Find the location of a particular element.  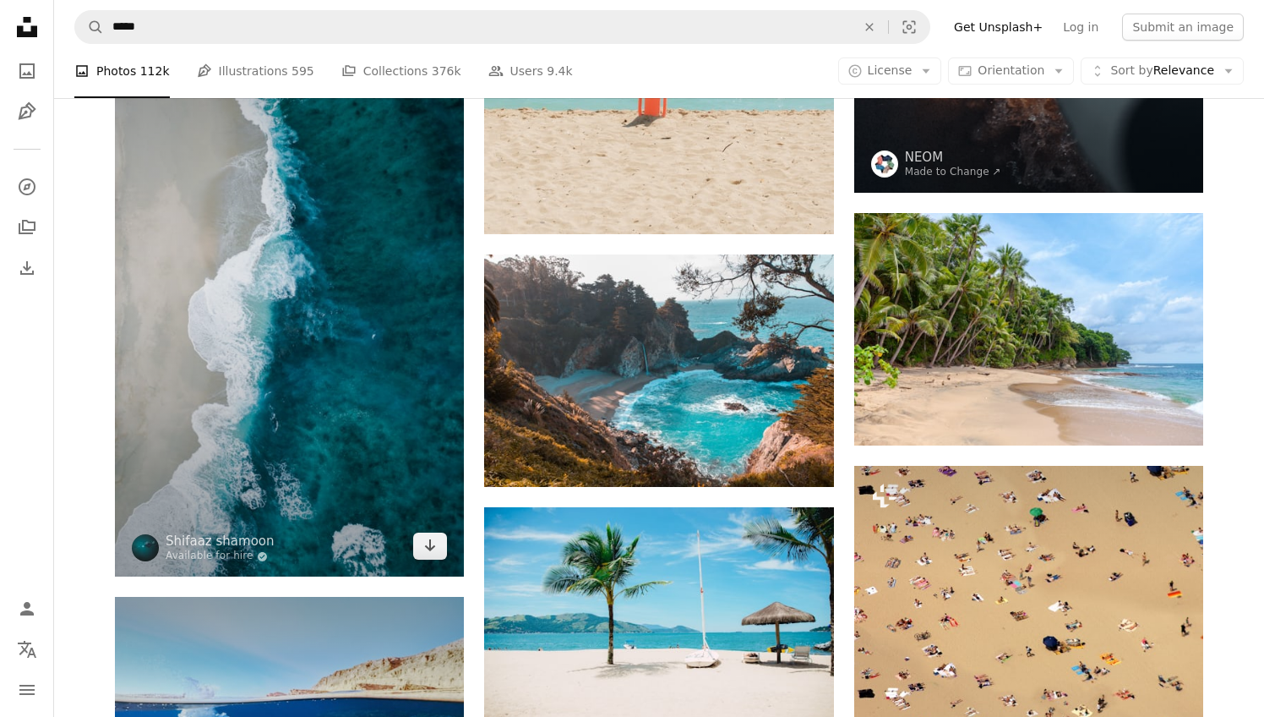

a: Explore is located at coordinates (27, 187).